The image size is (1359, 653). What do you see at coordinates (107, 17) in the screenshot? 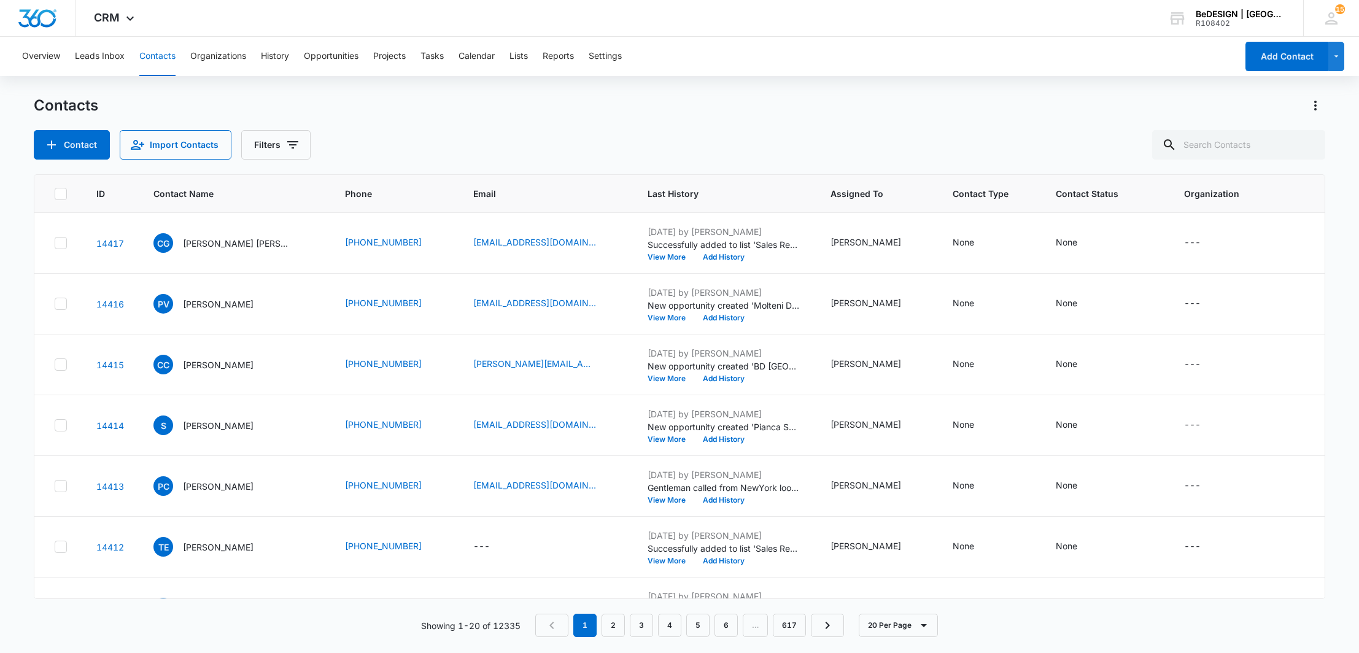
I see `span: CRM` at bounding box center [107, 17].